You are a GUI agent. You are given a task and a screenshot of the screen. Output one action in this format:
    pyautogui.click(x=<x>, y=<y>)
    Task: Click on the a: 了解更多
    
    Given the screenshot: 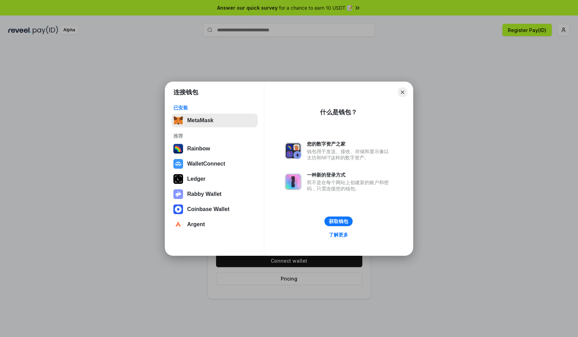 What is the action you would take?
    pyautogui.click(x=338, y=235)
    